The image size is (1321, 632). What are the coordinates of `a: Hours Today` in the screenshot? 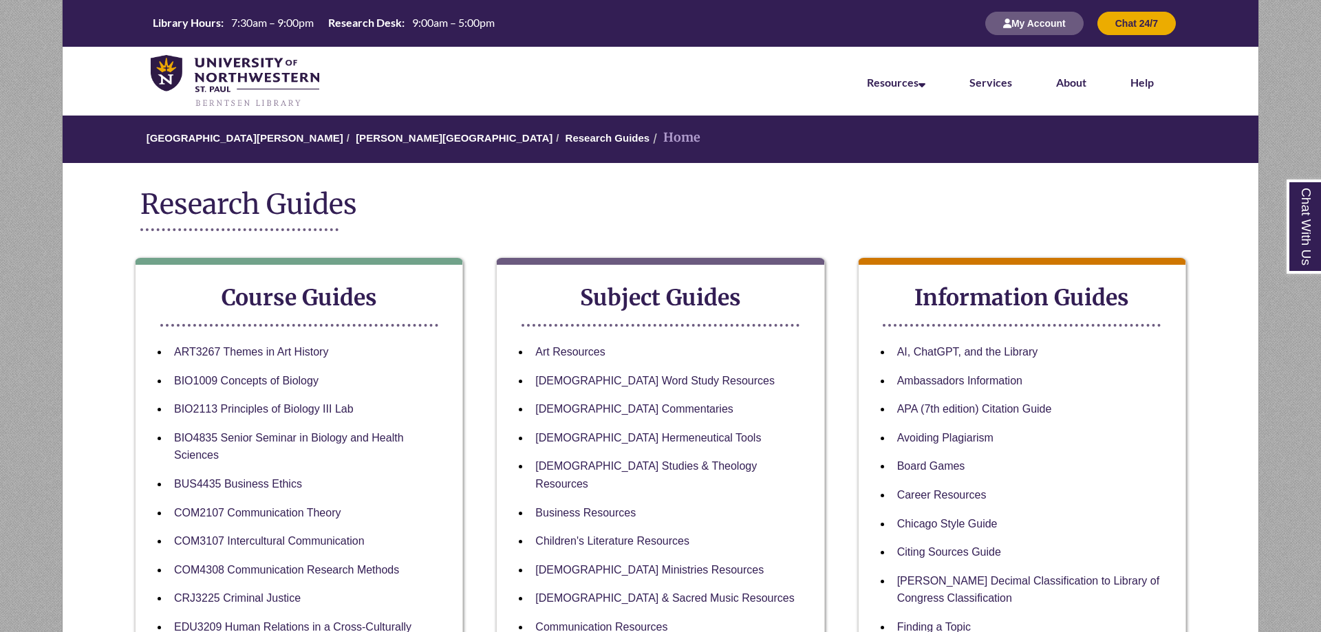 It's located at (323, 23).